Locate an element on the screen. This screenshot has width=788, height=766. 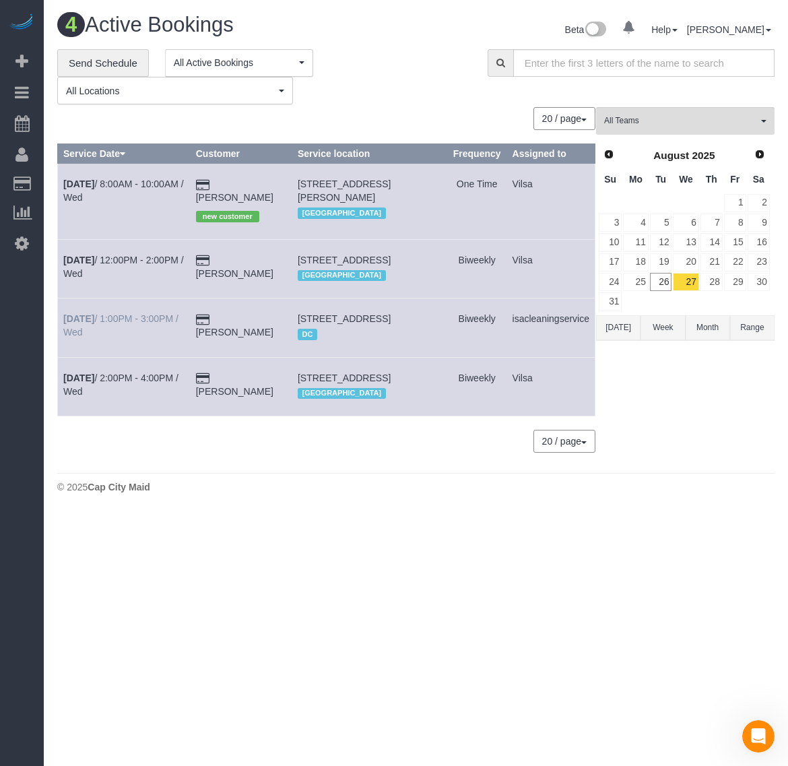
div: © 2025 is located at coordinates (415, 487).